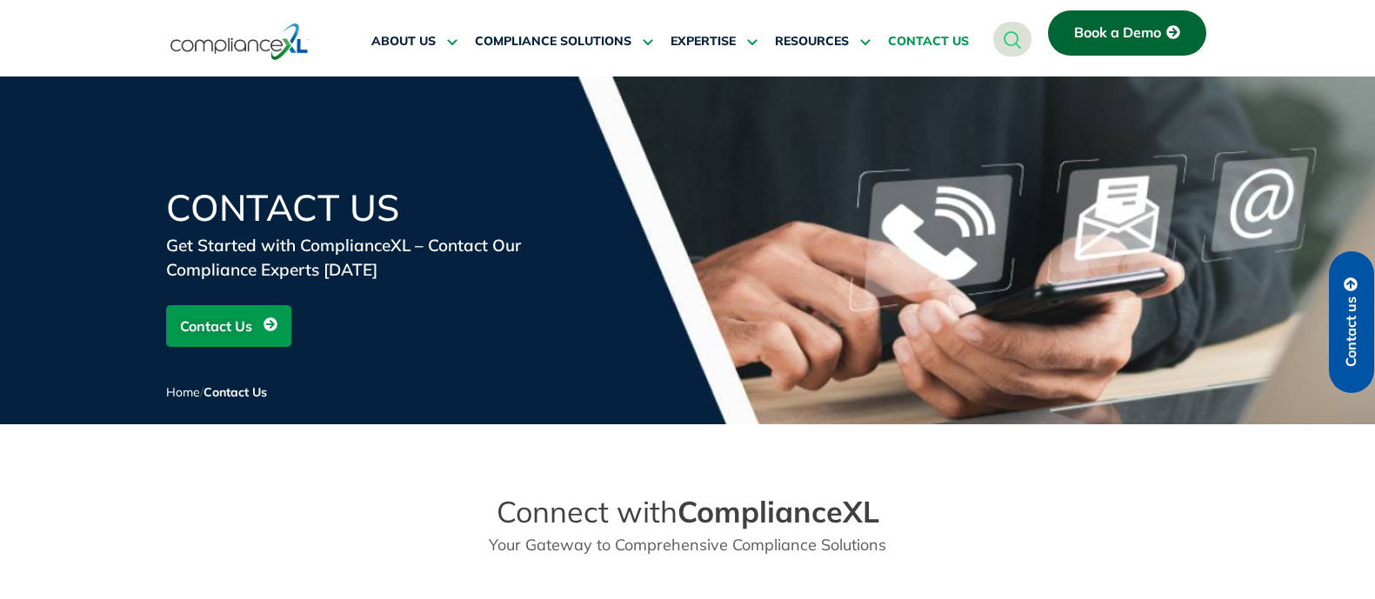  Describe the element at coordinates (1012, 39) in the screenshot. I see `a: navsearch-button` at that location.